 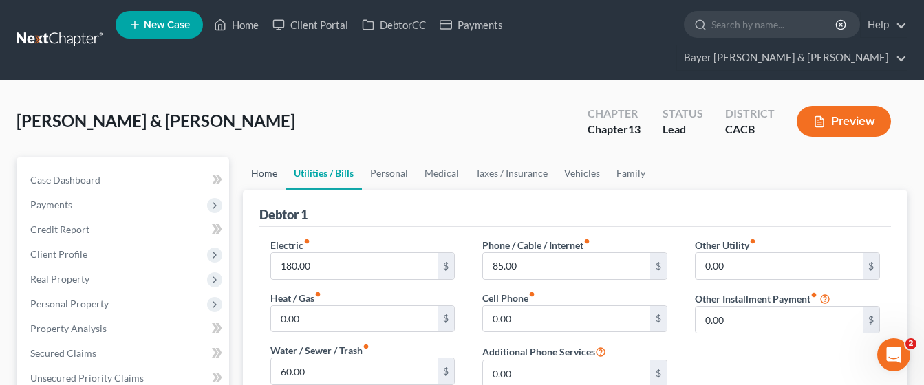 I want to click on a: Case Dashboard, so click(x=124, y=180).